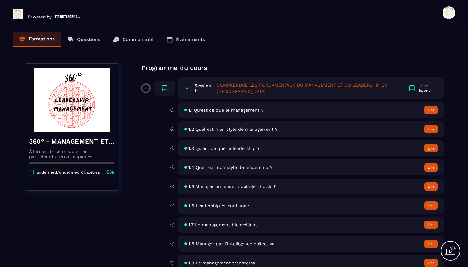  What do you see at coordinates (72, 100) in the screenshot?
I see `img: banner` at bounding box center [72, 100].